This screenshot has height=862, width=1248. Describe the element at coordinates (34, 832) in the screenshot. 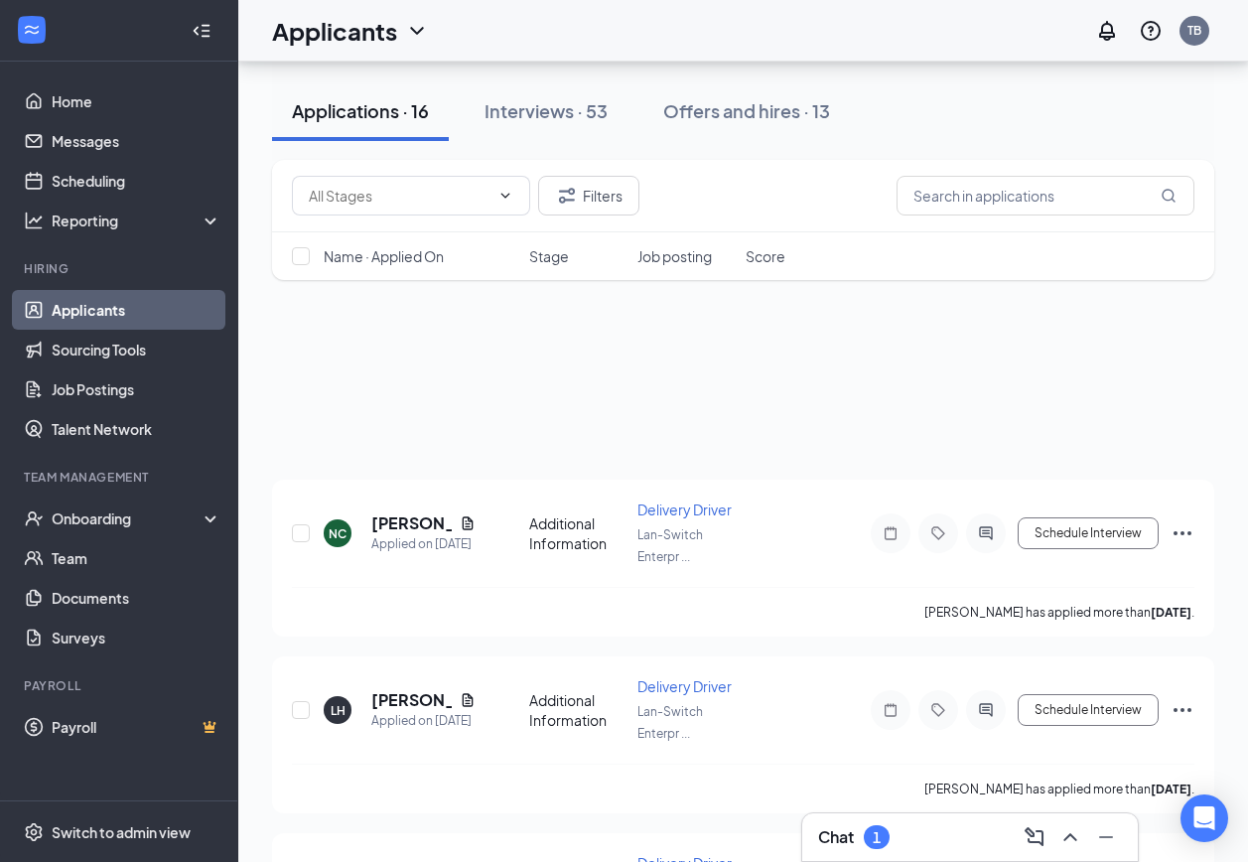

I see `svg: Settings` at that location.